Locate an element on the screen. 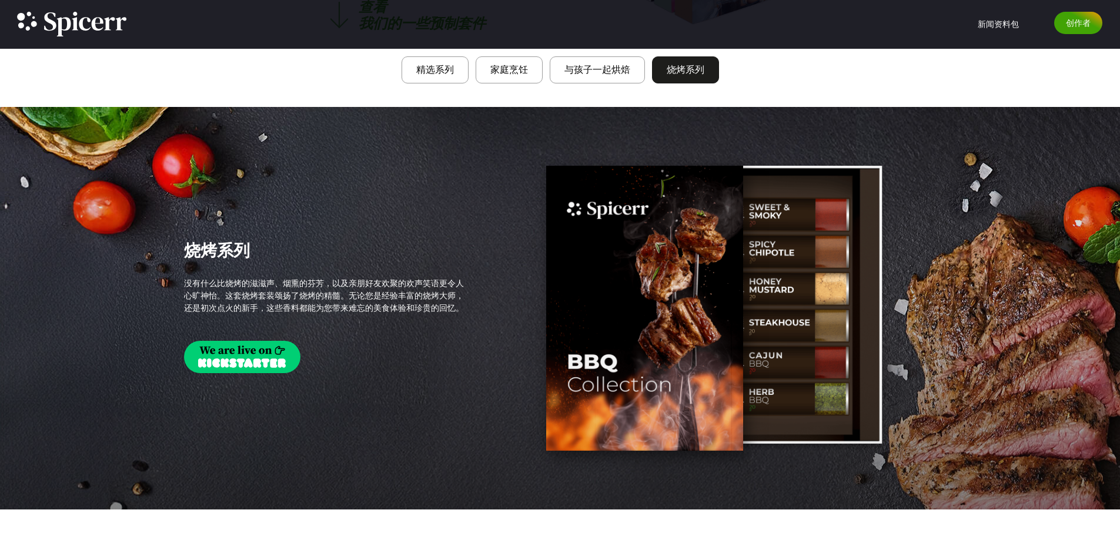 This screenshot has height=540, width=1120. a: 创作者 is located at coordinates (1078, 23).